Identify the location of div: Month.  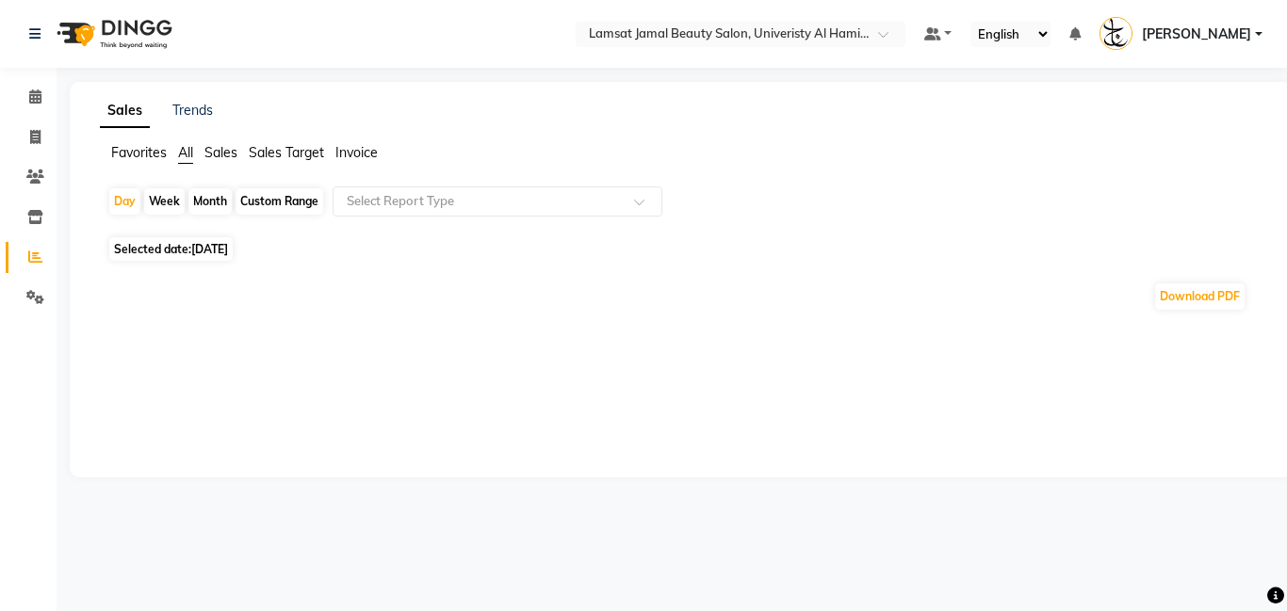
(210, 202).